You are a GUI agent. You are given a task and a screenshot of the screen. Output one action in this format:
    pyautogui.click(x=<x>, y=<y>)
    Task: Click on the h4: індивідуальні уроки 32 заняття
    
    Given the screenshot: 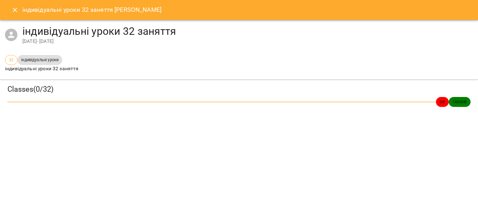 What is the action you would take?
    pyautogui.click(x=248, y=31)
    